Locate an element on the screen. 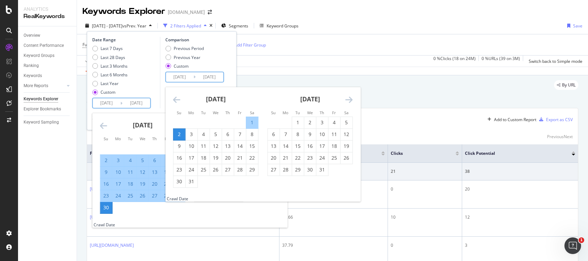 This screenshot has width=588, height=261. td: Choose Saturday, July 15, 2023 as your check-in date. It’s available. is located at coordinates (252, 146).